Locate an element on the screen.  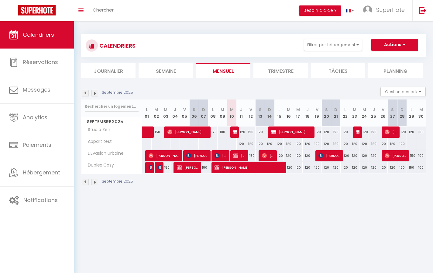
th: 20 is located at coordinates (326, 113).